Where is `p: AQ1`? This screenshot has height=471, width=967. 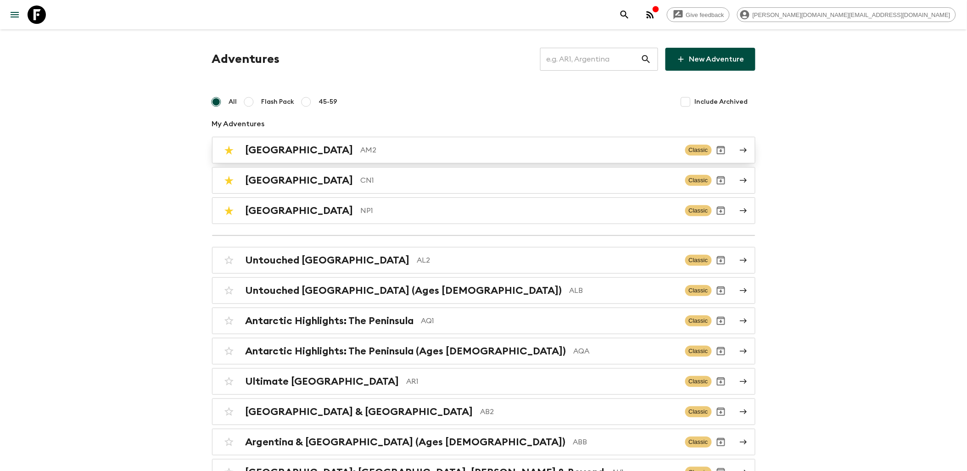 p: AQ1 is located at coordinates (550, 321).